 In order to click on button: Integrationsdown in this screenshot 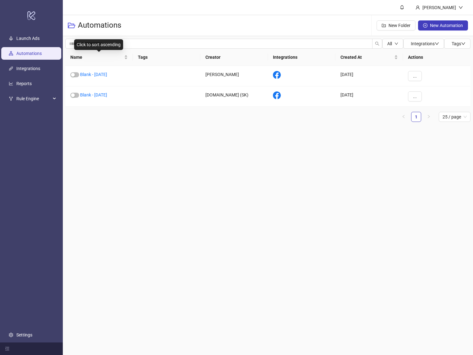, I will do `click(423, 44)`.